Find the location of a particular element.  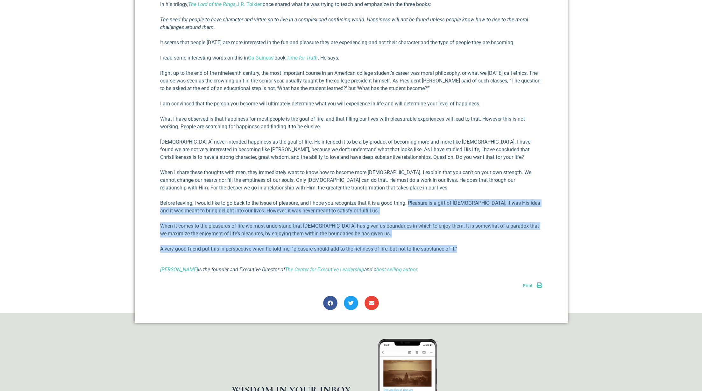

em: The need for people to have character and virtue so to live in a complex and confusing world. Hap... is located at coordinates (344, 23).